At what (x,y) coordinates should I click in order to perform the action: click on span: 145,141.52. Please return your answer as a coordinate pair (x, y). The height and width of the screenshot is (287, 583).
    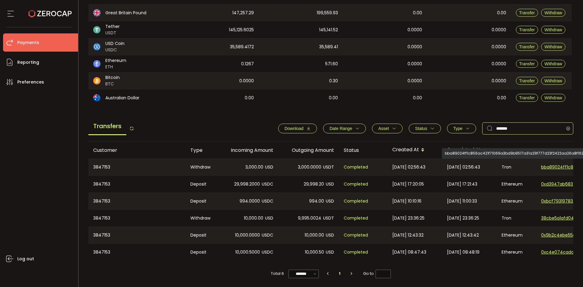
    Looking at the image, I should click on (329, 30).